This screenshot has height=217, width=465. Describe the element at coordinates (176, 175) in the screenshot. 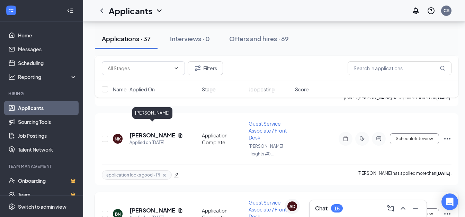

I see `span: edit` at that location.